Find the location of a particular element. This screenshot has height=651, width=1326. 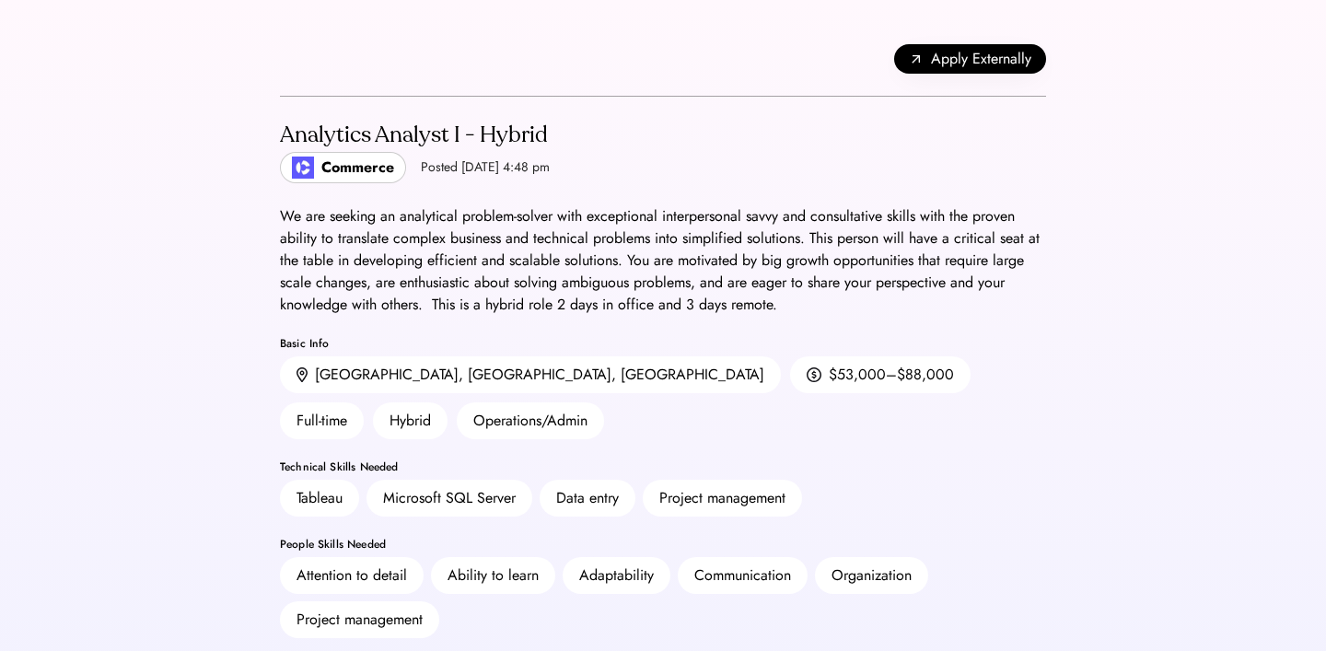

div: People Skills Needed is located at coordinates (663, 544).